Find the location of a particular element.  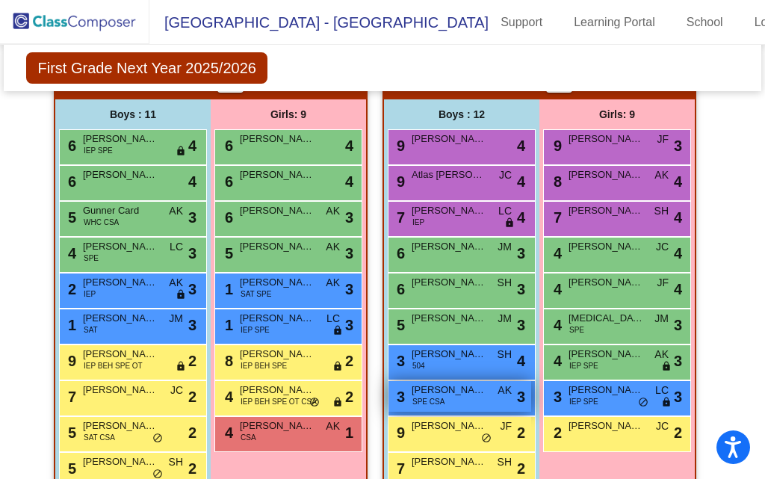

span: IEP BEH SPE is located at coordinates (264, 365).